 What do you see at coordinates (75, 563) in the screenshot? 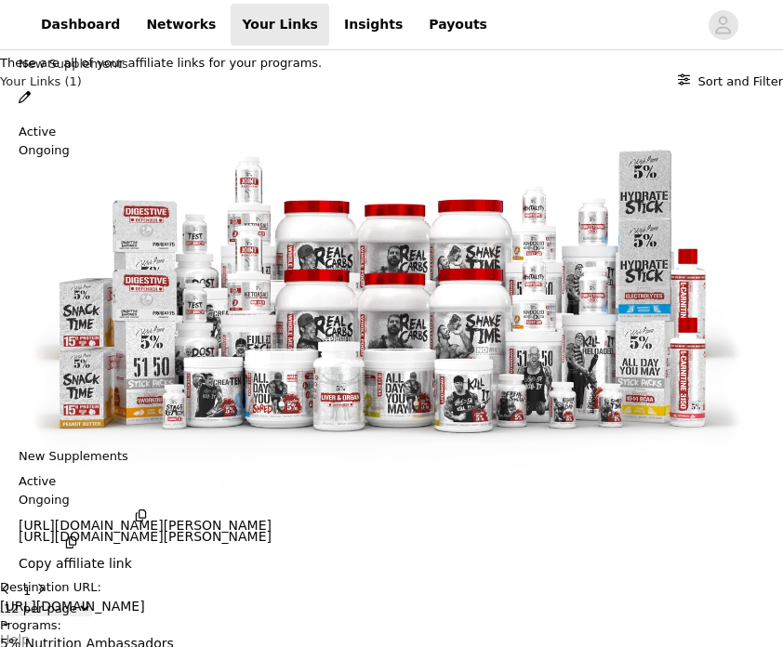
I see `p: Copy affiliate link` at bounding box center [75, 563].